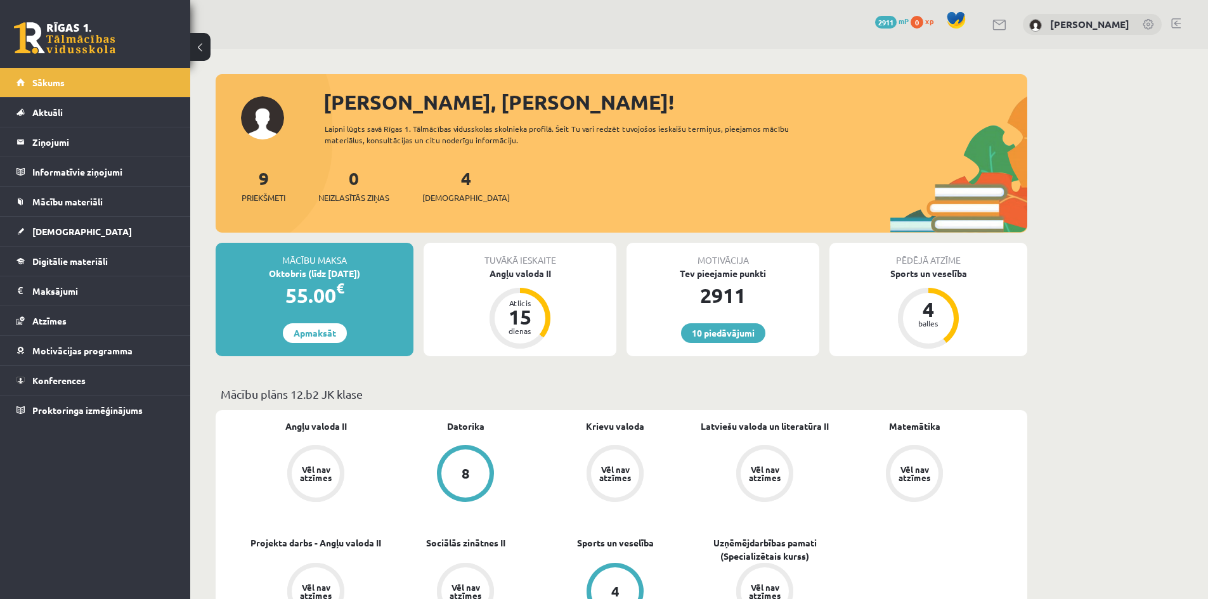 Image resolution: width=1208 pixels, height=599 pixels. I want to click on a: Informatīvie ziņojumi, so click(95, 172).